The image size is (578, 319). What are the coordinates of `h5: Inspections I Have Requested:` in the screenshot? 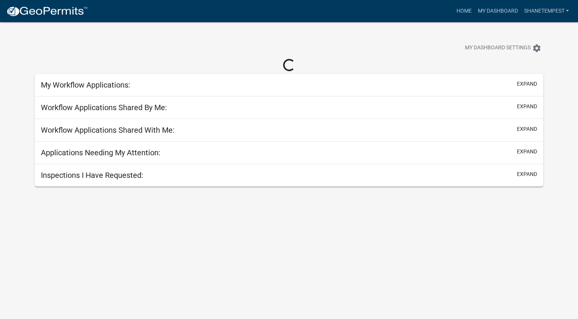 It's located at (92, 175).